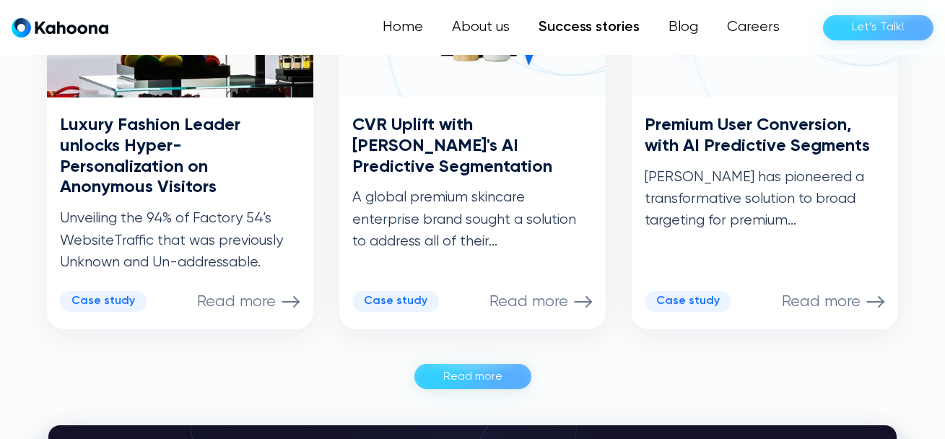 The width and height of the screenshot is (945, 439). Describe the element at coordinates (683, 27) in the screenshot. I see `a: Blog` at that location.